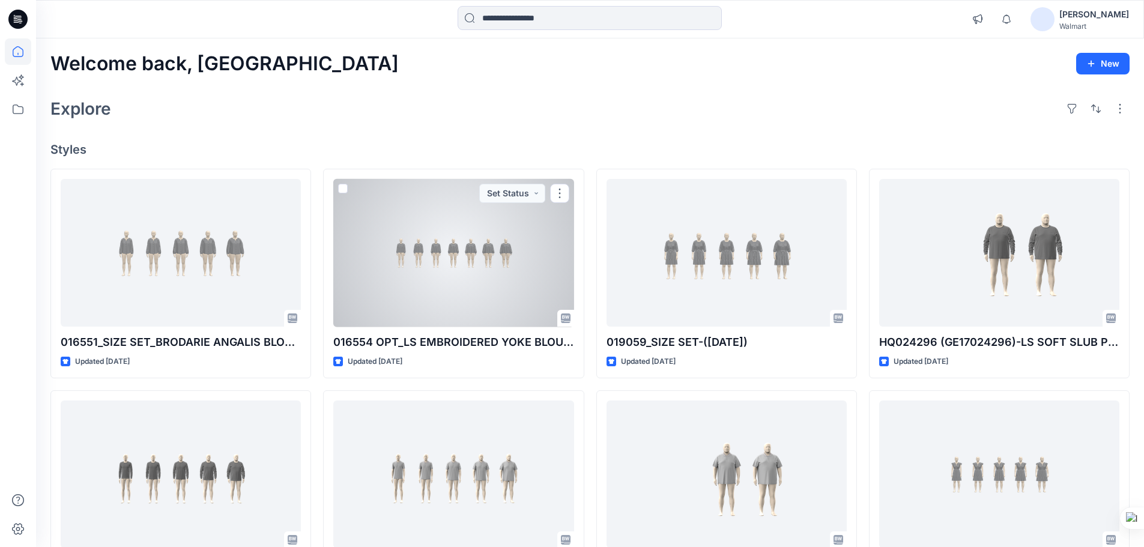 Image resolution: width=1144 pixels, height=547 pixels. Describe the element at coordinates (727, 253) in the screenshot. I see `a: 019059_SIZE SET-(26-07-25)` at that location.